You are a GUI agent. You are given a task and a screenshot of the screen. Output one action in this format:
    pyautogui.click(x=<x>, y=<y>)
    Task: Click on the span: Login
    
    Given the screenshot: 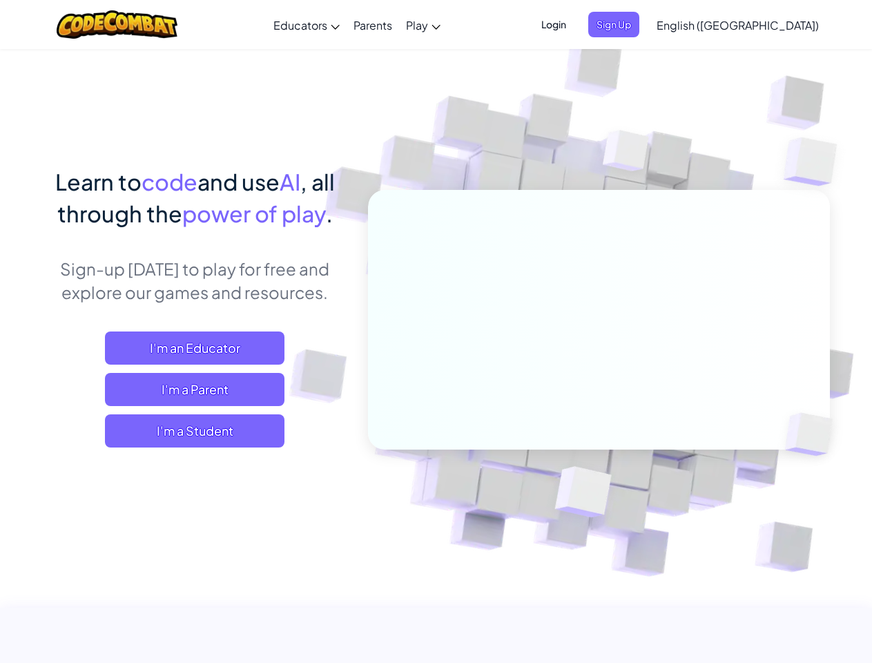 What is the action you would take?
    pyautogui.click(x=554, y=24)
    